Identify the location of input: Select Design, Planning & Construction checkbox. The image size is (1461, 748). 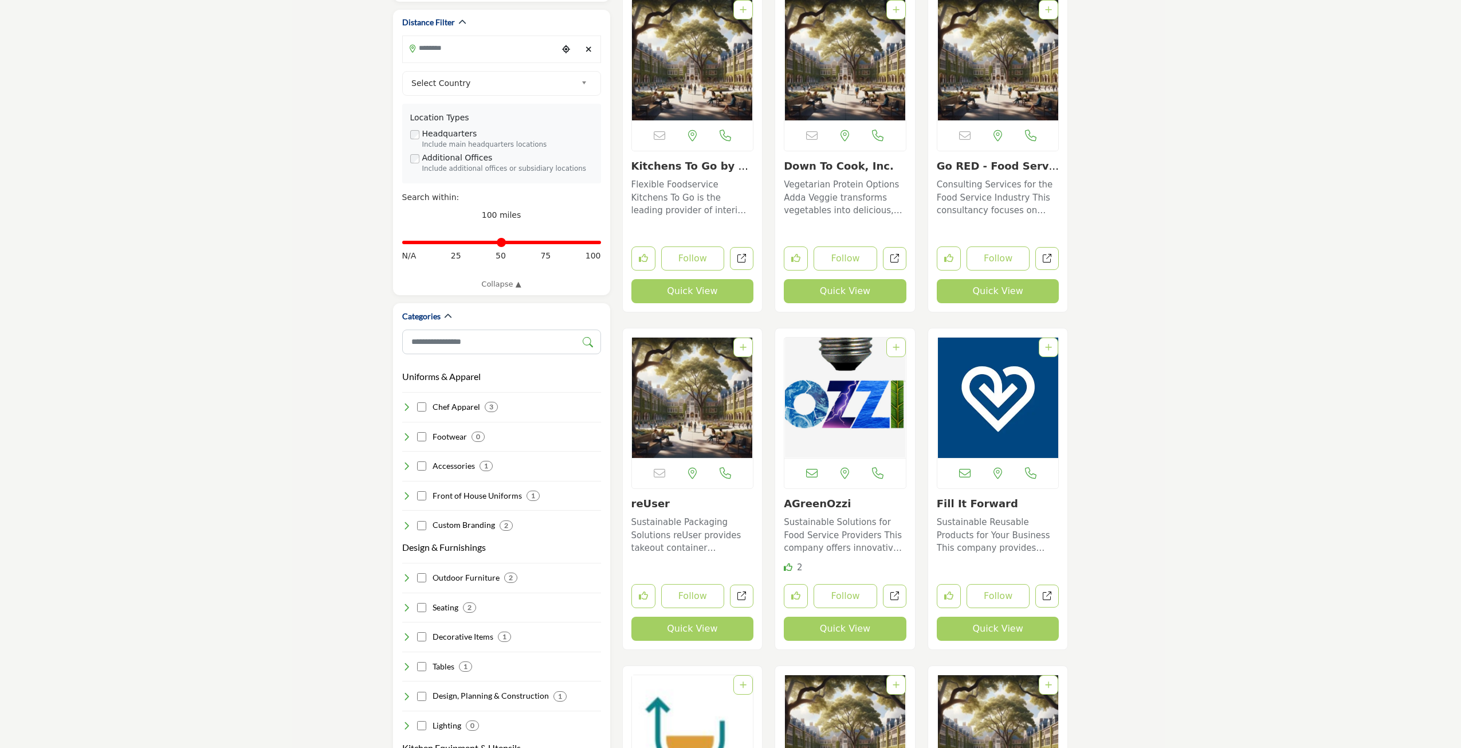
(422, 696).